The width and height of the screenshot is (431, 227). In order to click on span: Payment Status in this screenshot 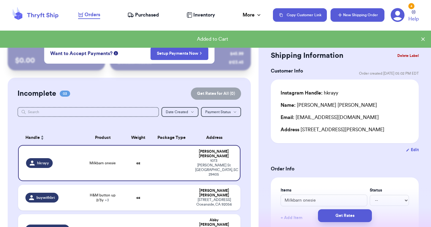, I will do `click(218, 112)`.